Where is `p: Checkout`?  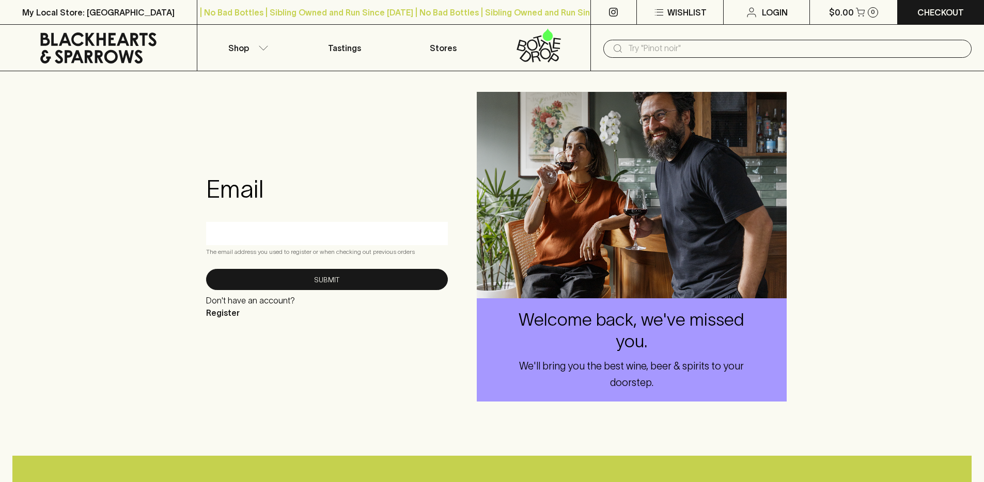
p: Checkout is located at coordinates (940, 12).